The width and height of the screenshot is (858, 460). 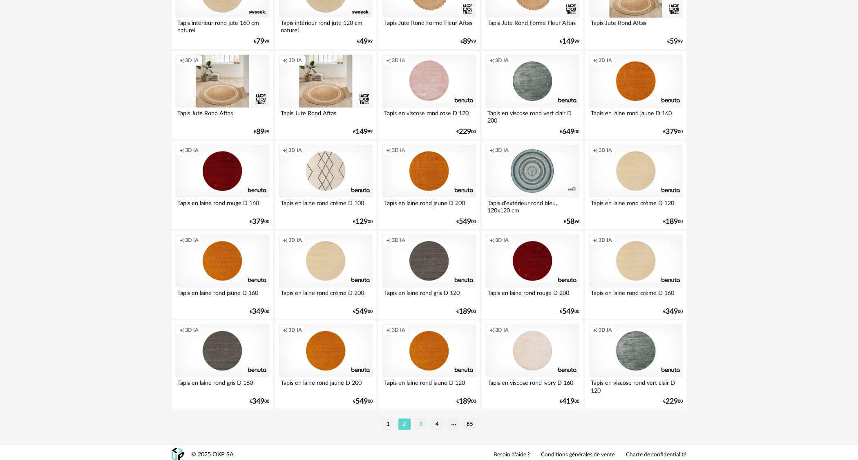 I want to click on span: 49, so click(x=364, y=42).